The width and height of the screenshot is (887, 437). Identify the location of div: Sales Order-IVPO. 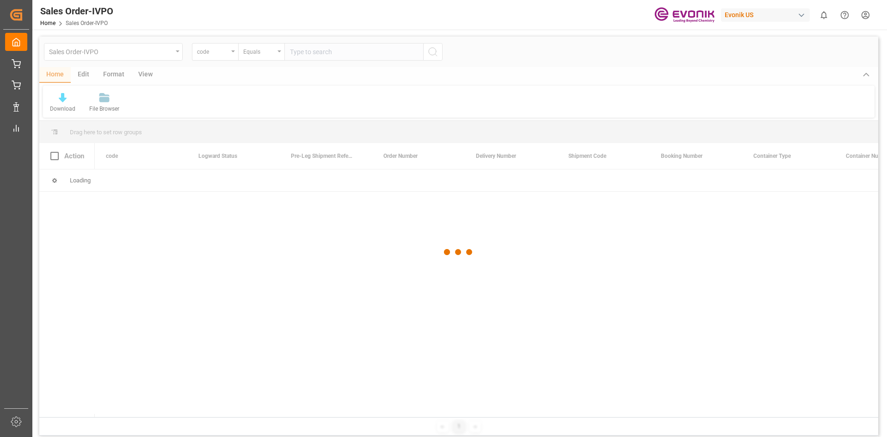
(77, 11).